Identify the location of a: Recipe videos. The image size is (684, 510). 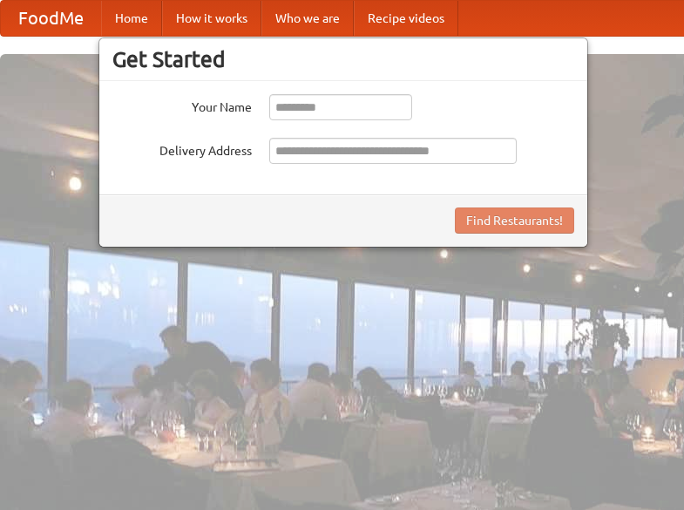
(406, 18).